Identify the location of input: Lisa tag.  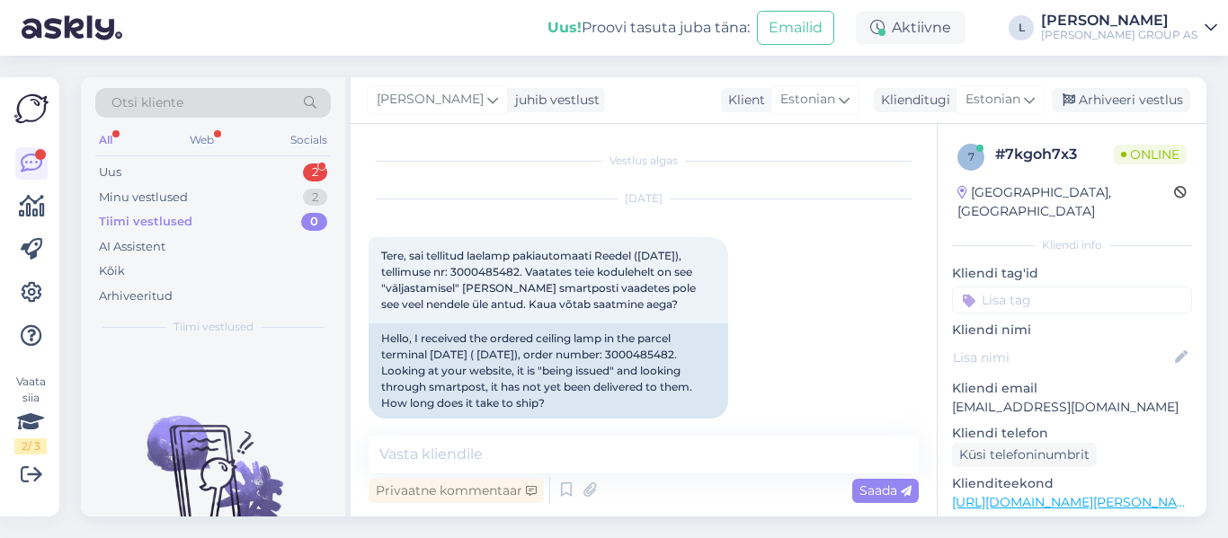
(1071, 300).